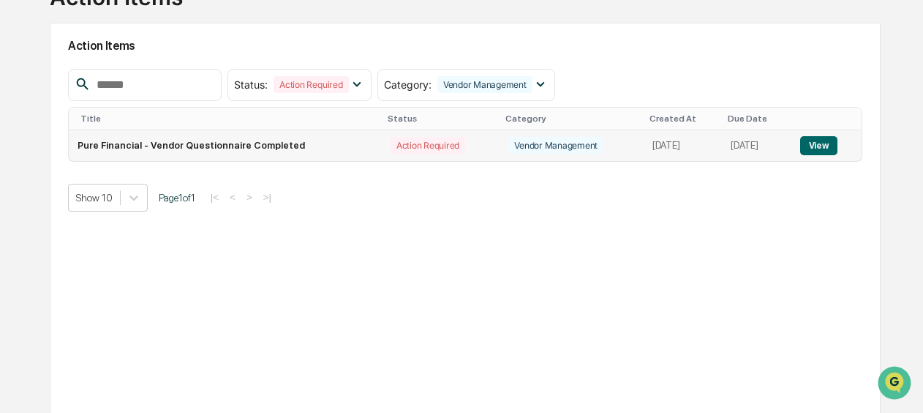 The width and height of the screenshot is (923, 413). I want to click on button: View, so click(819, 146).